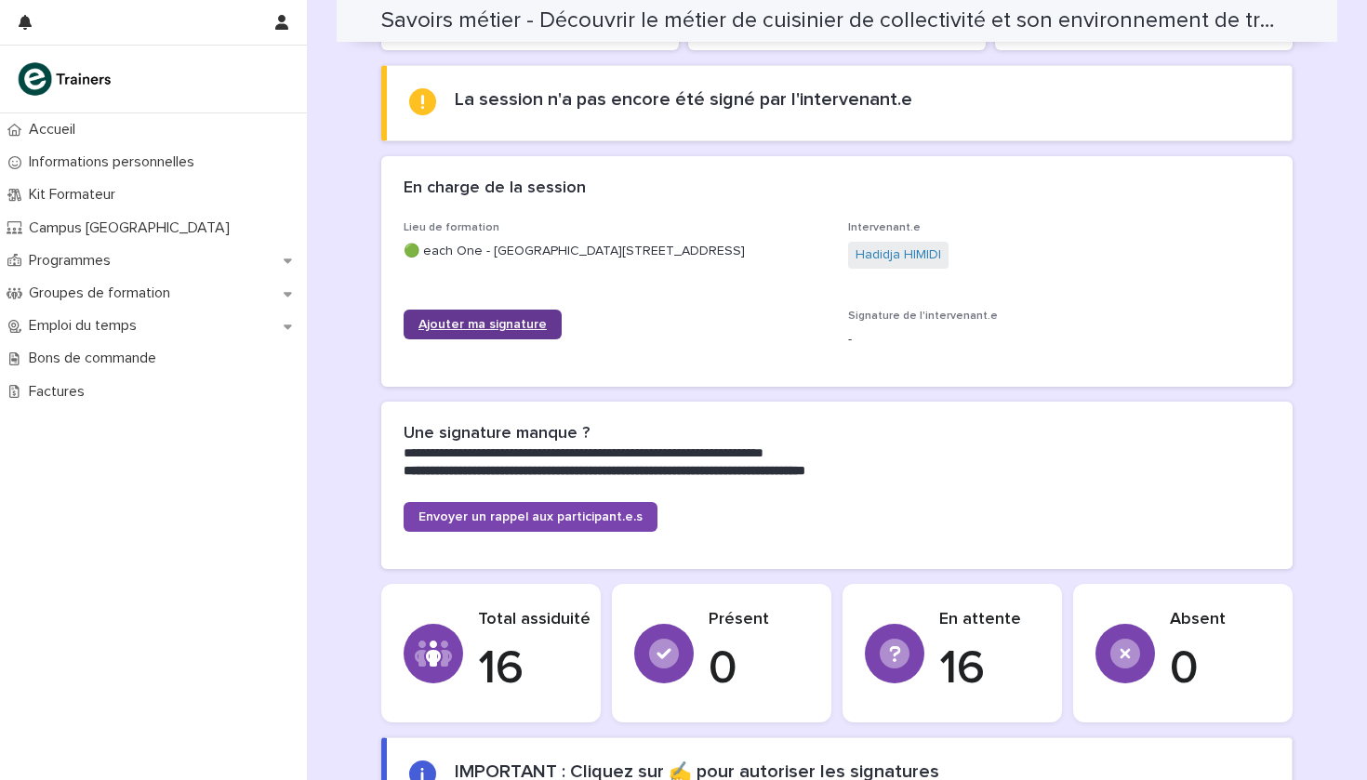 The image size is (1367, 780). Describe the element at coordinates (483, 325) in the screenshot. I see `a: Ajouter ma signature` at that location.